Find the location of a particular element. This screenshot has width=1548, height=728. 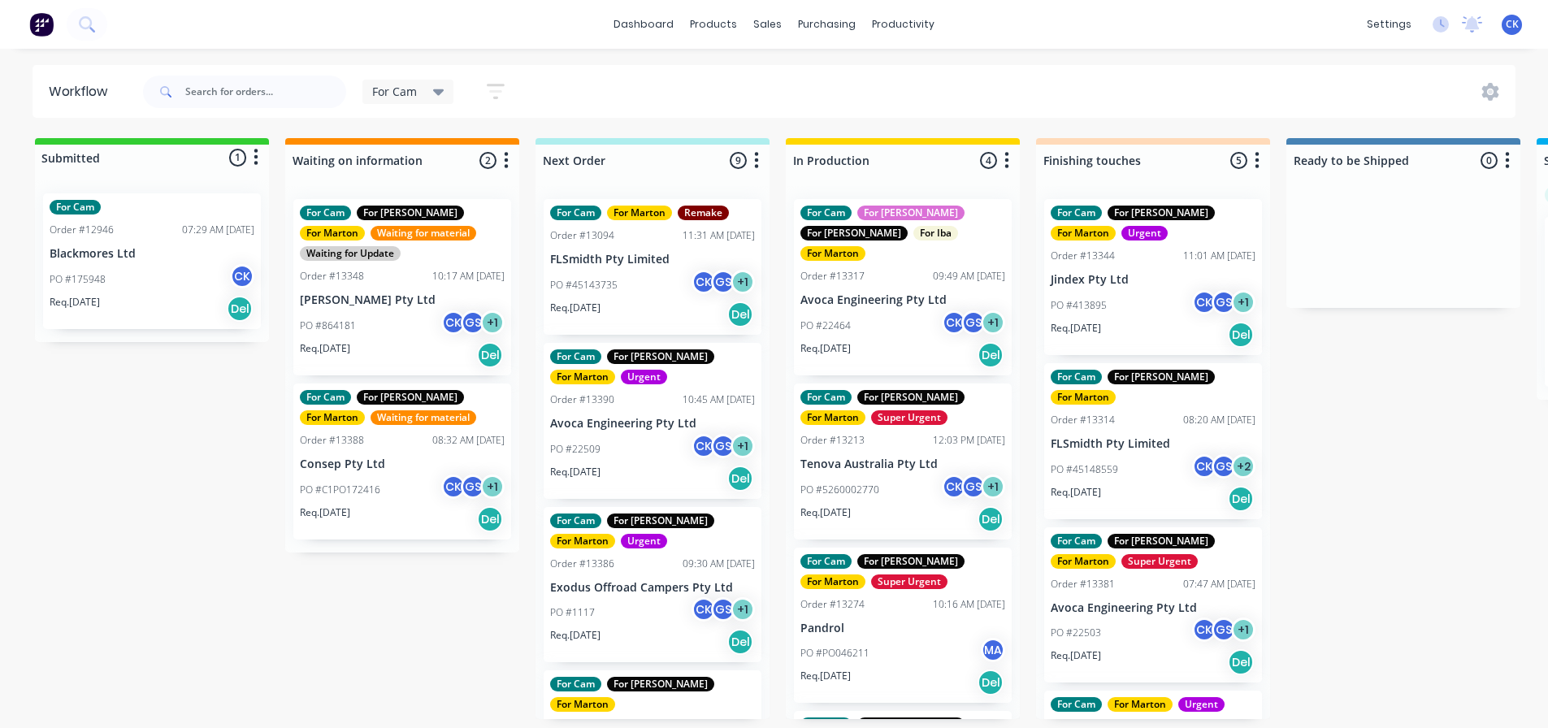

p: Exodus Offroad Campers Pty Ltd is located at coordinates (653, 588).